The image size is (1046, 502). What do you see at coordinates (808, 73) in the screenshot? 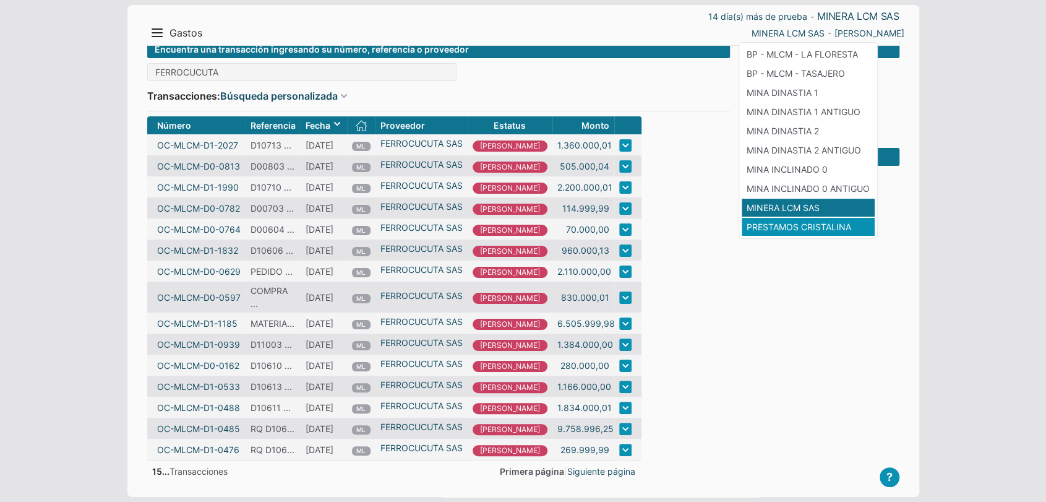
I see `li: BP - MLCM - TASAJERO` at bounding box center [808, 73].